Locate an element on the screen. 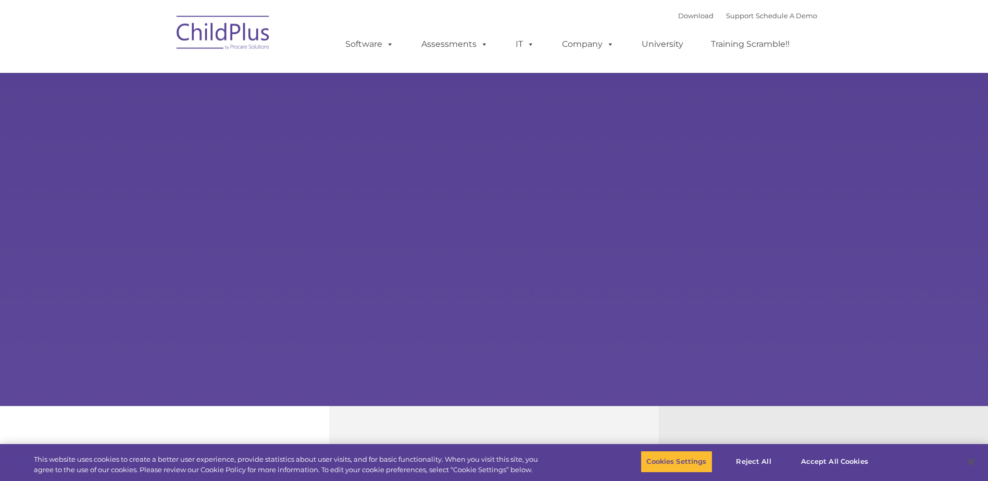 The image size is (988, 481). button: Close is located at coordinates (972, 462).